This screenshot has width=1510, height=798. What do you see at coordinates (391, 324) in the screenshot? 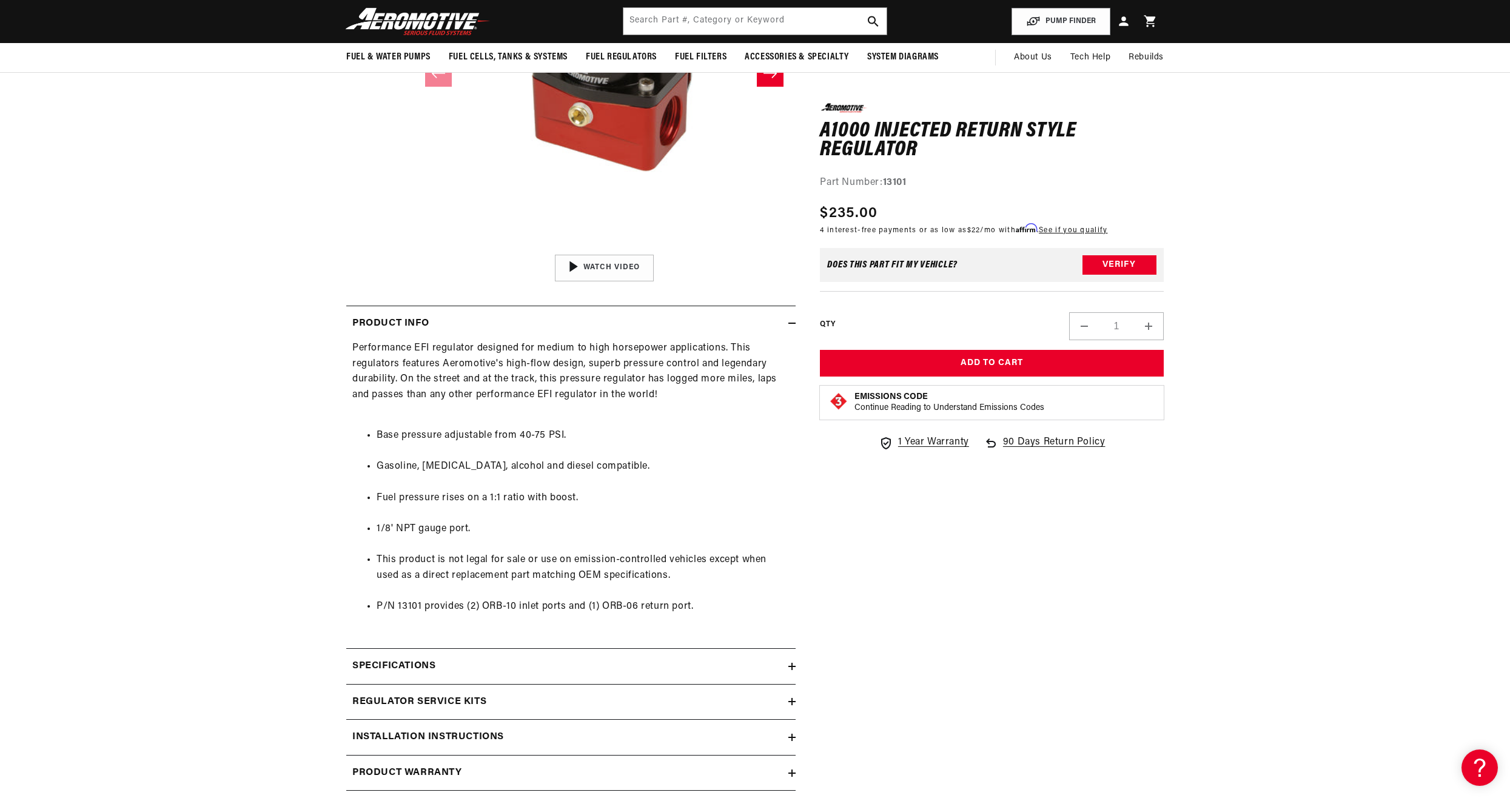
I see `h2: Product Info` at bounding box center [391, 324].